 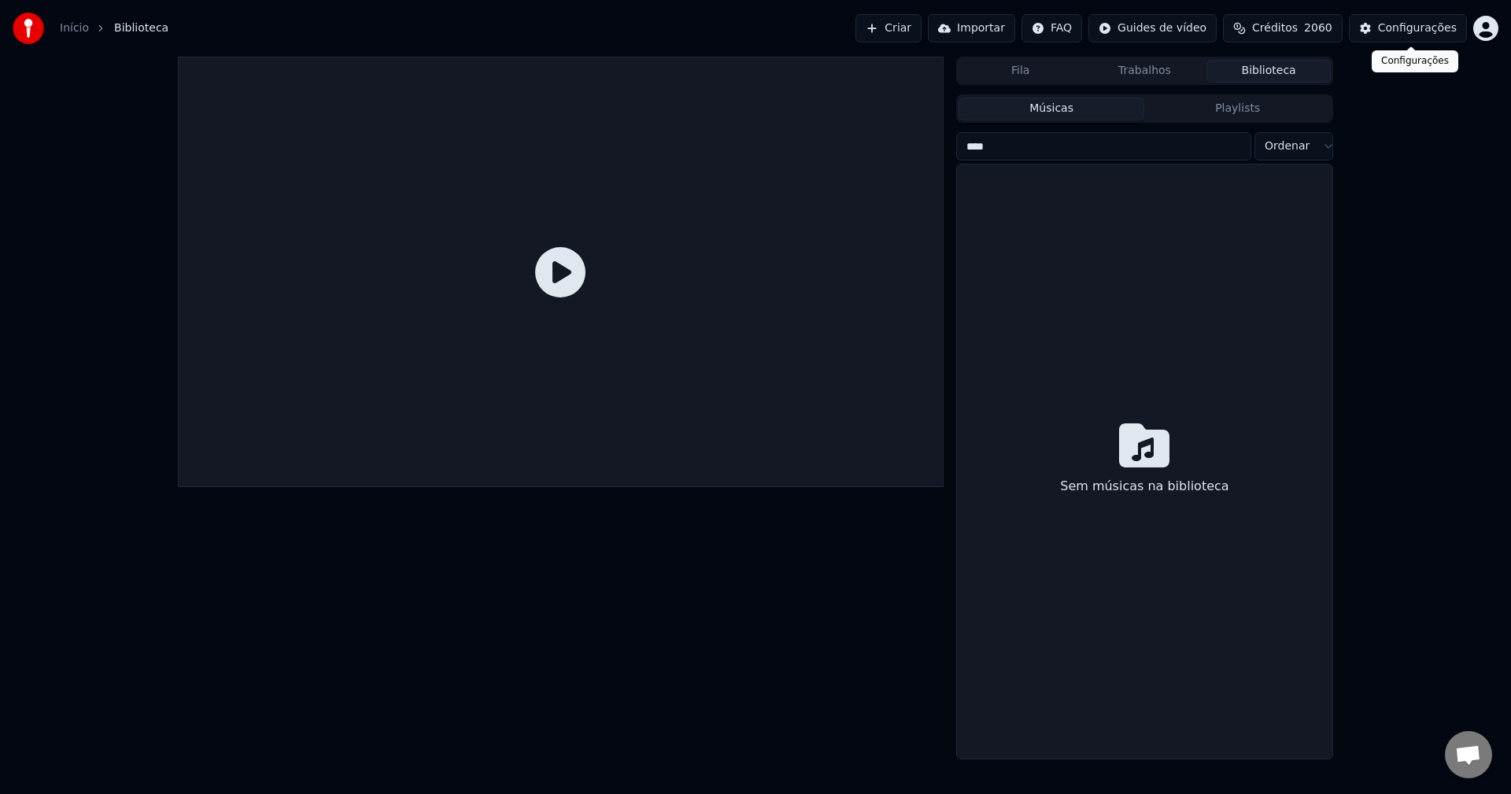 What do you see at coordinates (1145, 71) in the screenshot?
I see `button: Trabalhos` at bounding box center [1145, 71].